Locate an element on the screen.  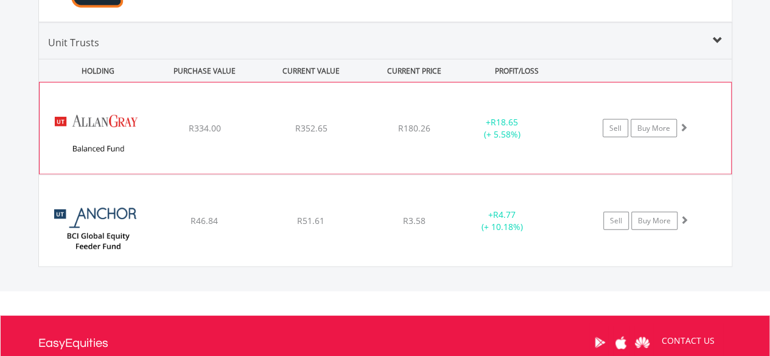
span: R352.65 is located at coordinates (311, 128).